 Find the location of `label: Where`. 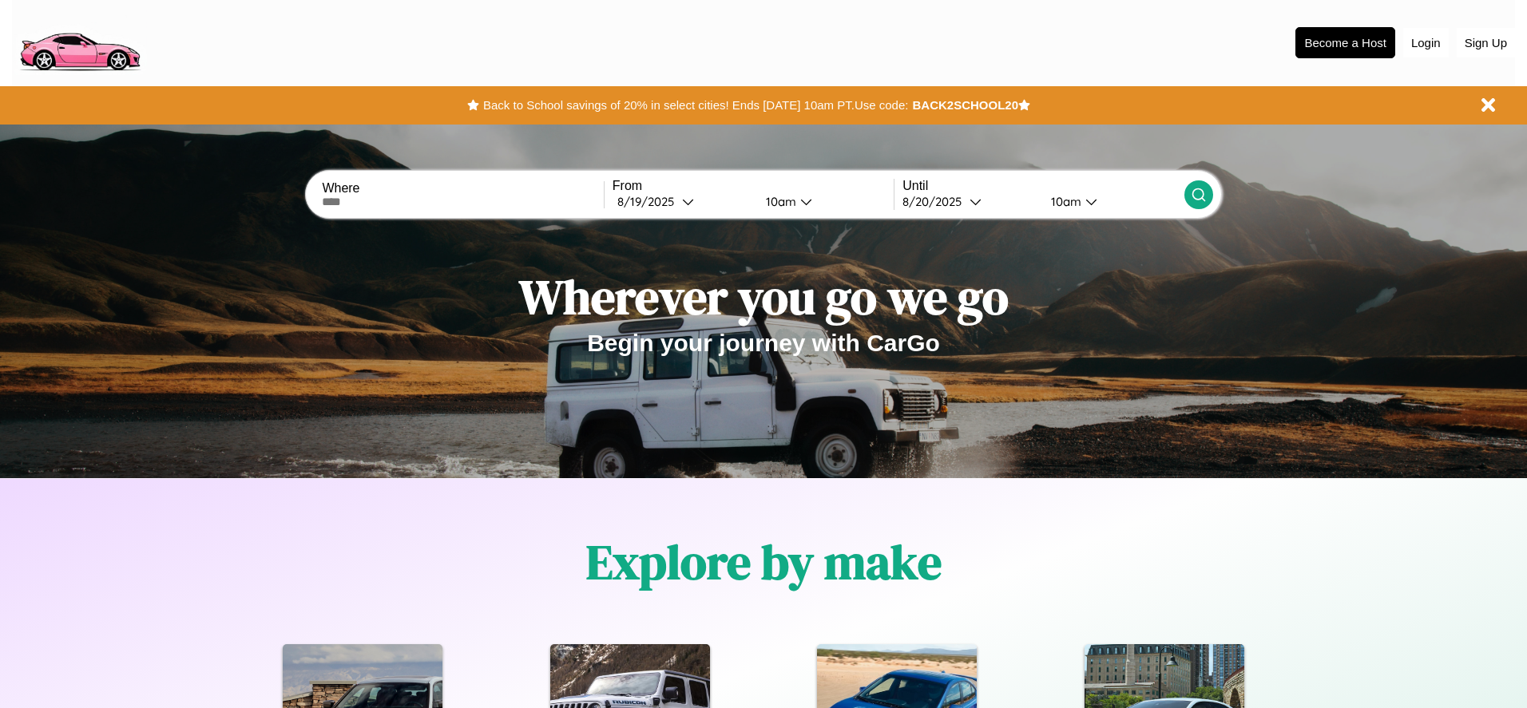

label: Where is located at coordinates (462, 188).